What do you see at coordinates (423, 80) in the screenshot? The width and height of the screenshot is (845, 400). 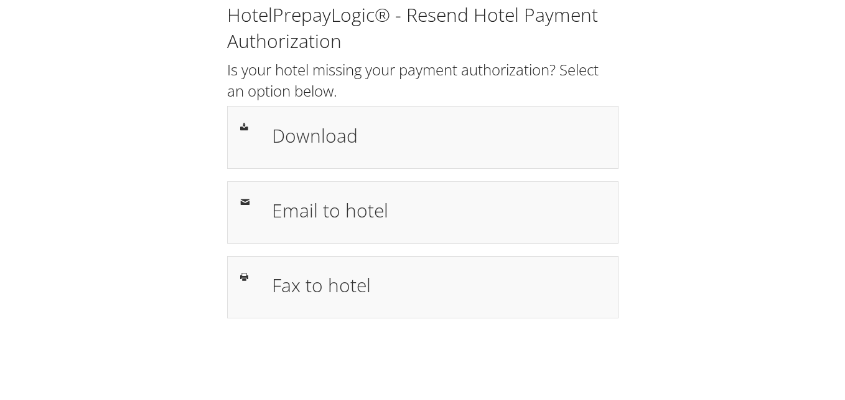 I see `h2: Is your hotel missing your payment authorization? Select an option below.` at bounding box center [423, 80].